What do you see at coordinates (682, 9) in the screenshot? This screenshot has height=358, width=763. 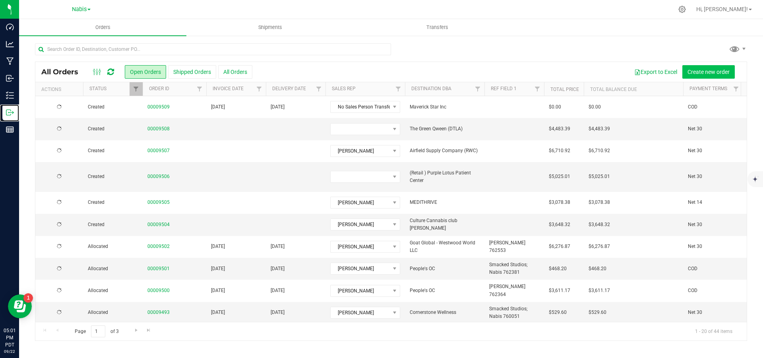 I see `div: Manage settings` at bounding box center [682, 9].